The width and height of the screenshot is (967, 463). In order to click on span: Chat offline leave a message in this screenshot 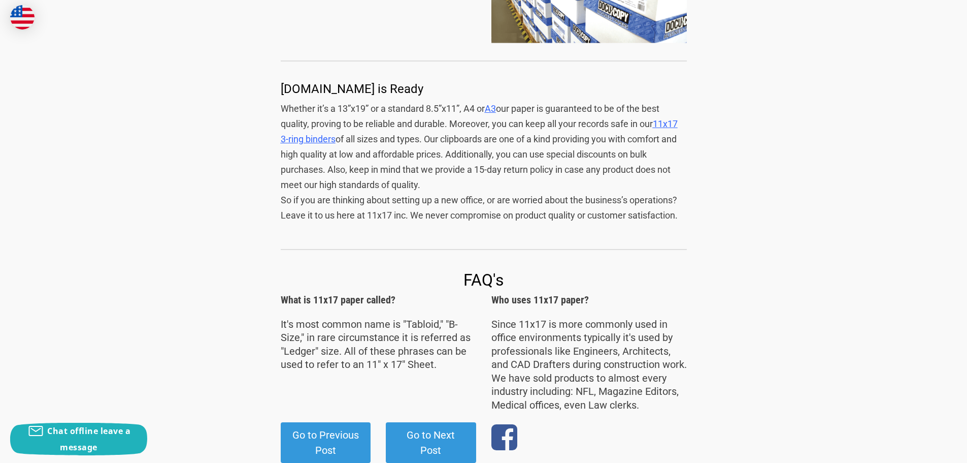, I will do `click(89, 439)`.